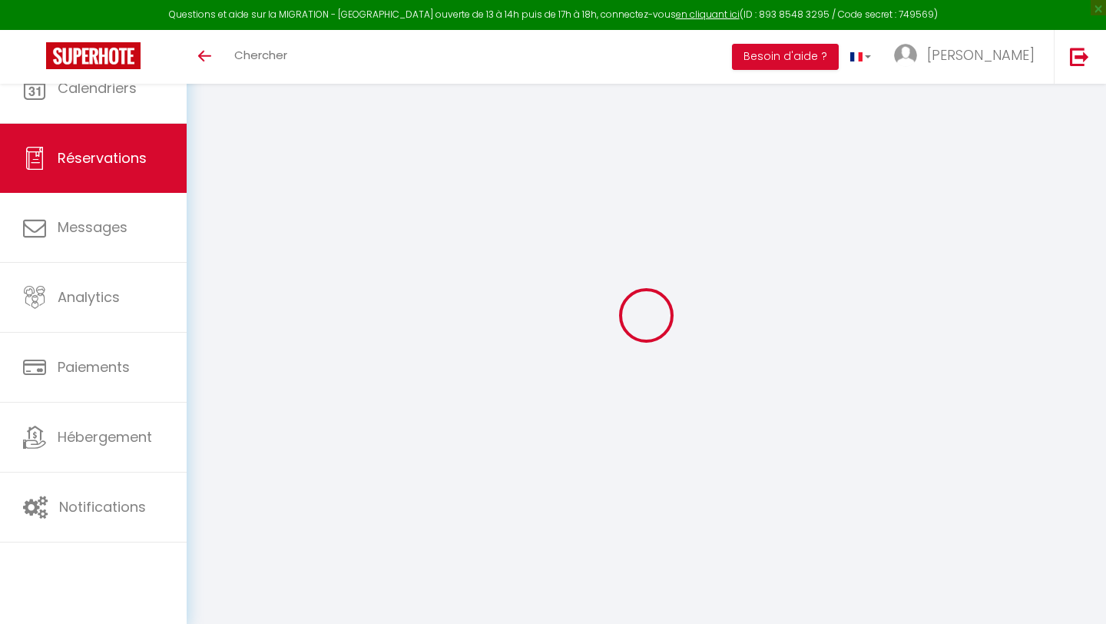 The image size is (1106, 624). What do you see at coordinates (102, 158) in the screenshot?
I see `span: Réservations` at bounding box center [102, 158].